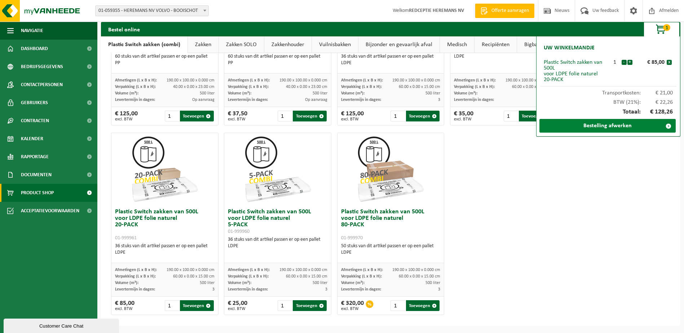 The height and width of the screenshot is (333, 684). What do you see at coordinates (34, 49) in the screenshot?
I see `span: Dashboard` at bounding box center [34, 49].